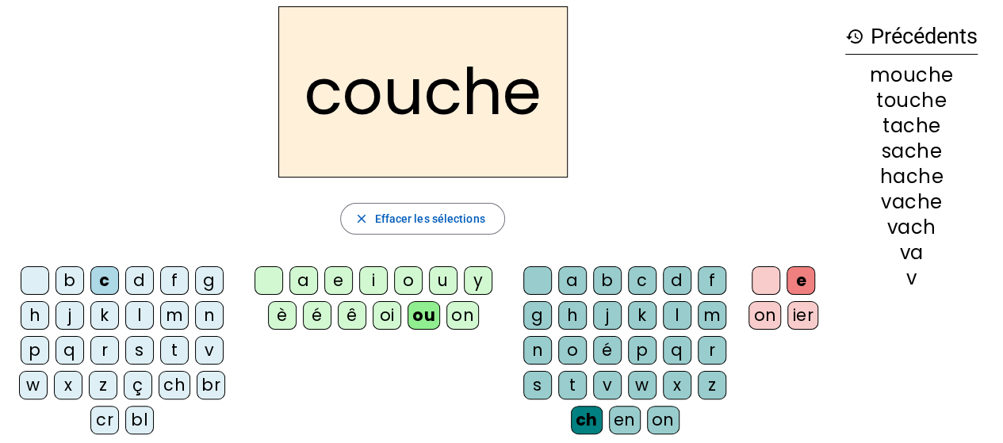 This screenshot has width=1003, height=443. What do you see at coordinates (625, 420) in the screenshot?
I see `div: en` at bounding box center [625, 420].